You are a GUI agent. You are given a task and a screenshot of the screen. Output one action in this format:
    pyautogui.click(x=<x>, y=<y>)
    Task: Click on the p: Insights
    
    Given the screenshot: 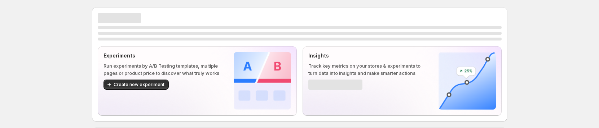 What is the action you would take?
    pyautogui.click(x=368, y=56)
    